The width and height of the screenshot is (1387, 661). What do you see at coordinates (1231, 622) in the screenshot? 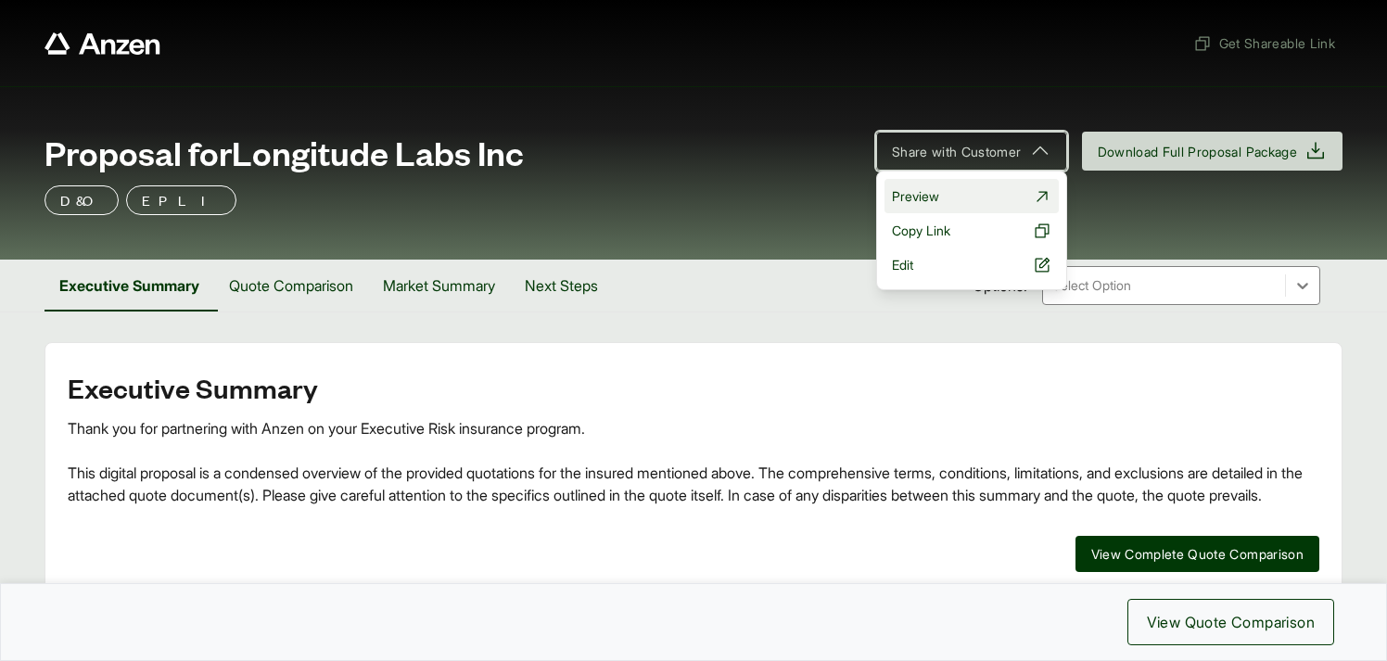
I see `span: View Quote Comparison` at bounding box center [1231, 622].